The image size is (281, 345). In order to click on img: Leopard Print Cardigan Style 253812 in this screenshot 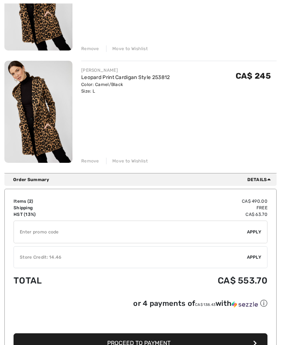, I will do `click(38, 112)`.